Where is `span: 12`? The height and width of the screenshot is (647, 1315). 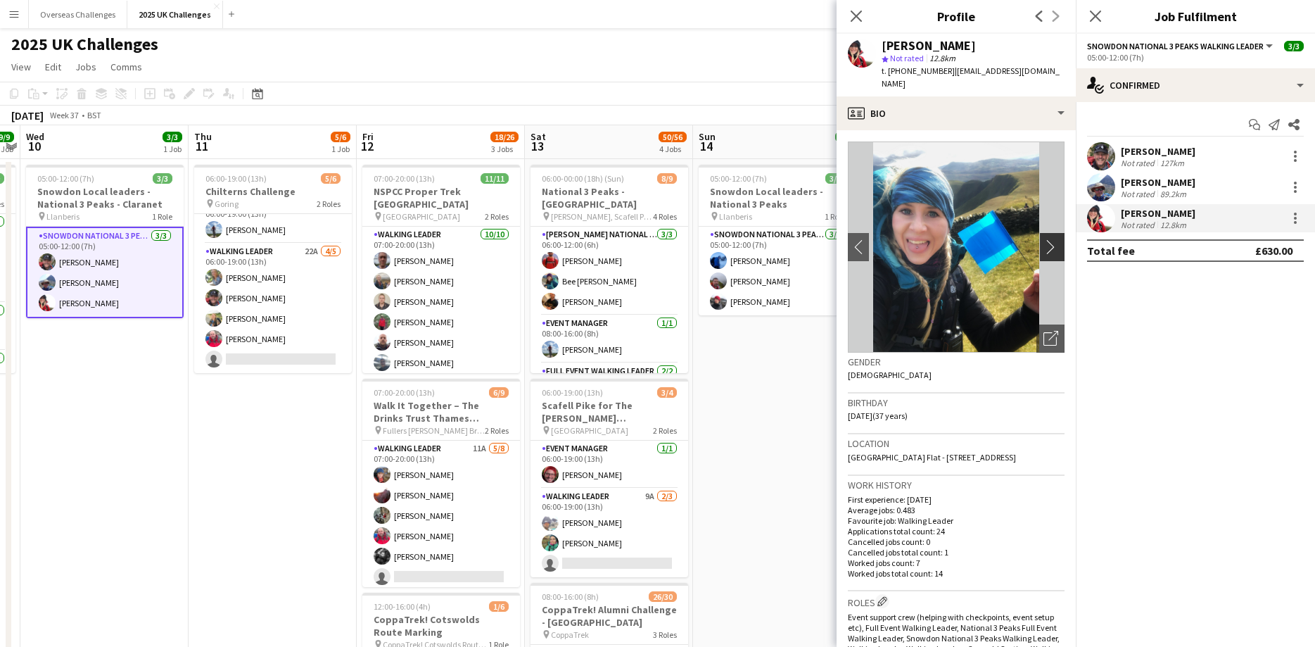 span: 12 is located at coordinates (367, 146).